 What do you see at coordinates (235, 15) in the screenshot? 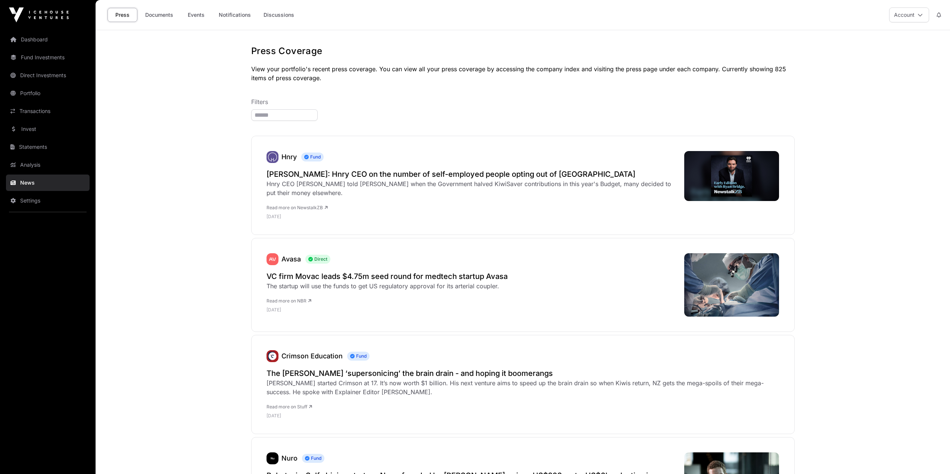
I see `a: Notifications` at bounding box center [235, 15].